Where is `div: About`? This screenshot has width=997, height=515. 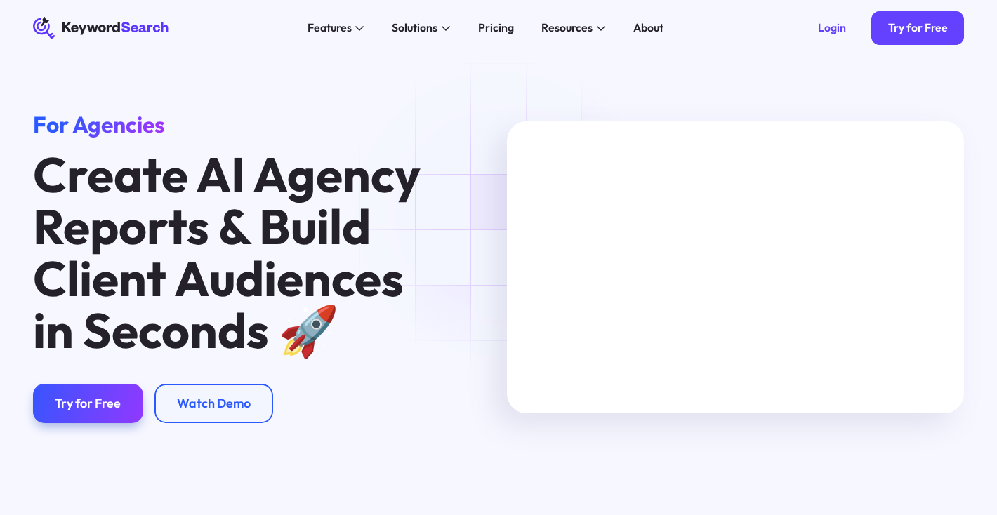
div: About is located at coordinates (648, 28).